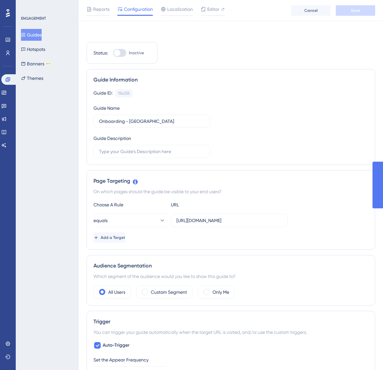  I want to click on input: yourwebsite.com/path, so click(229, 220).